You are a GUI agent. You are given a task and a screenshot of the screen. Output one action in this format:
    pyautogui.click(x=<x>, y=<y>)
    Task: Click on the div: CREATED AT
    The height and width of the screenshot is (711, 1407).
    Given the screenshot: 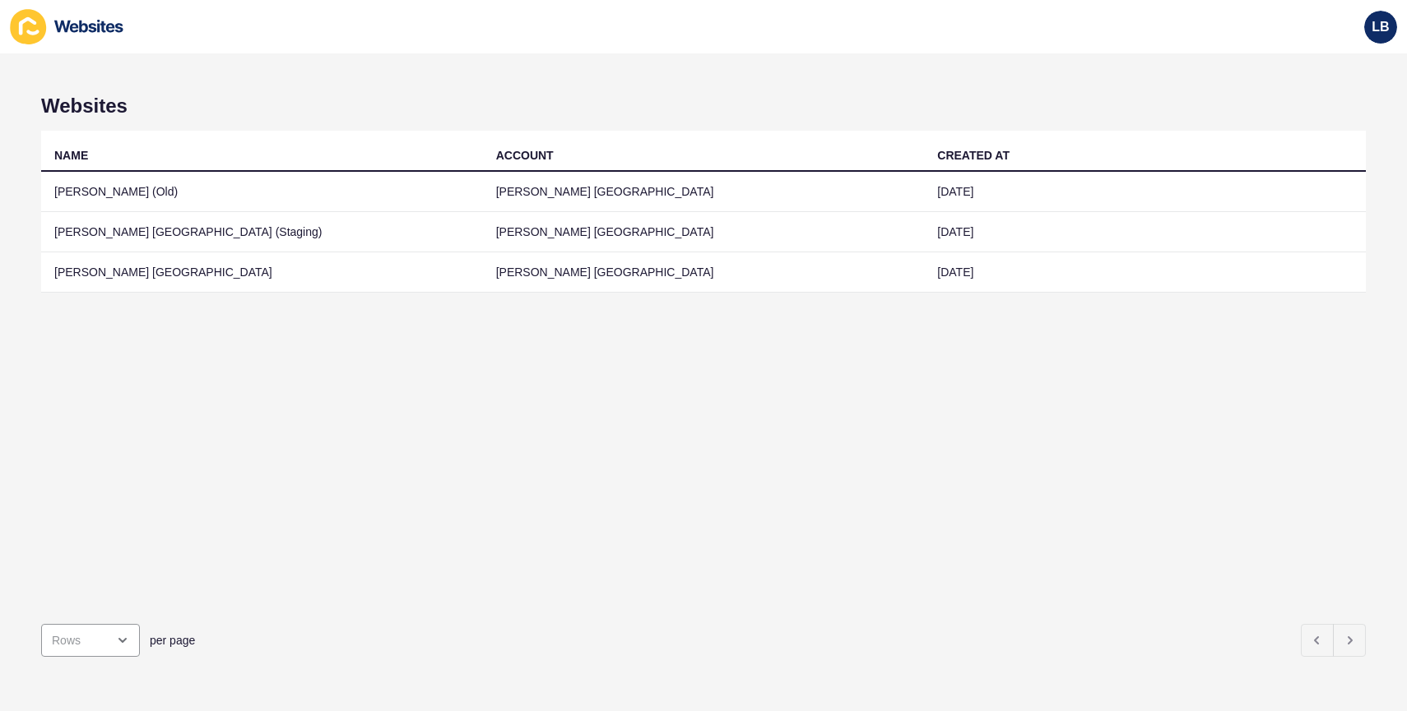 What is the action you would take?
    pyautogui.click(x=973, y=155)
    